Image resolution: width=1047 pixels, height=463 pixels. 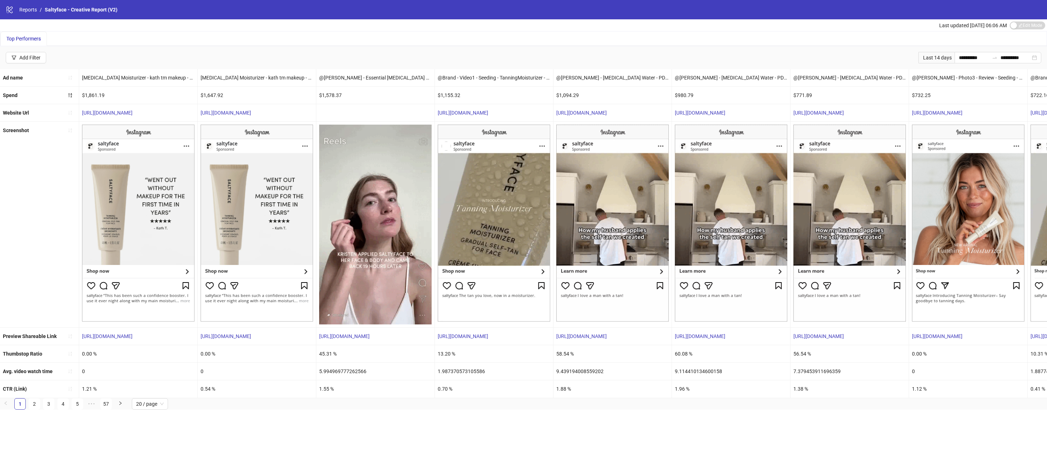 What do you see at coordinates (16, 130) in the screenshot?
I see `b: Screenshot` at bounding box center [16, 130].